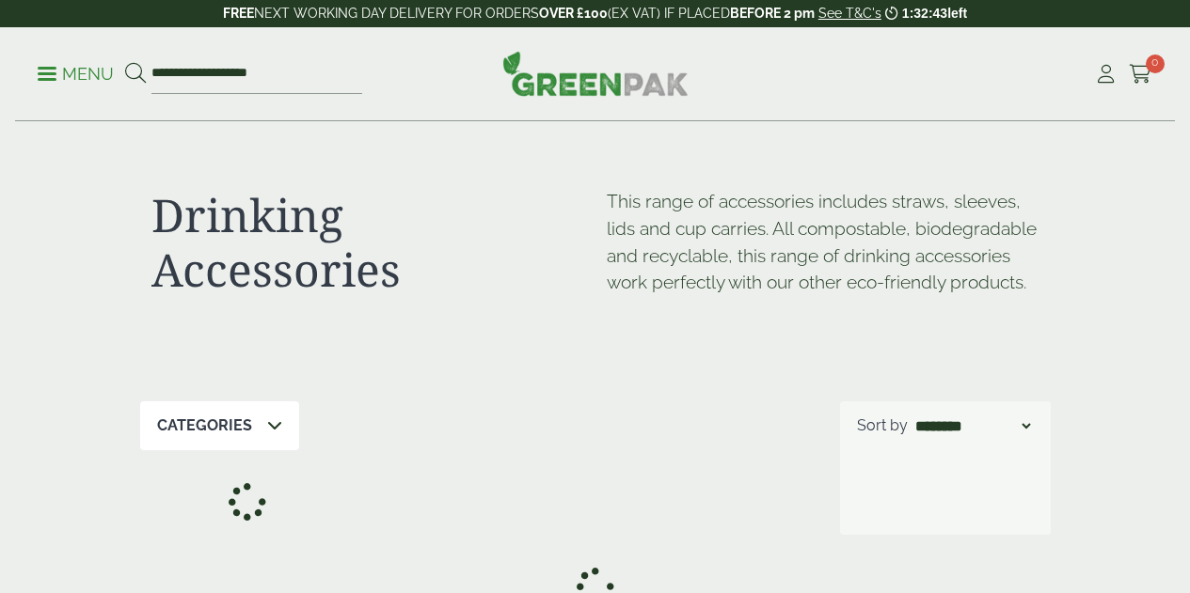 This screenshot has width=1190, height=593. Describe the element at coordinates (1140, 74) in the screenshot. I see `a: 0` at that location.